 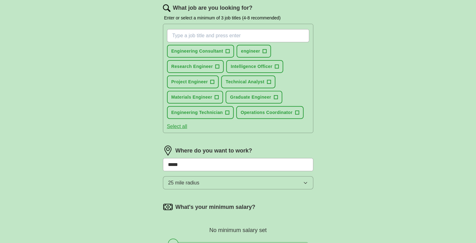 I want to click on div: No minimum salary set, so click(x=238, y=227).